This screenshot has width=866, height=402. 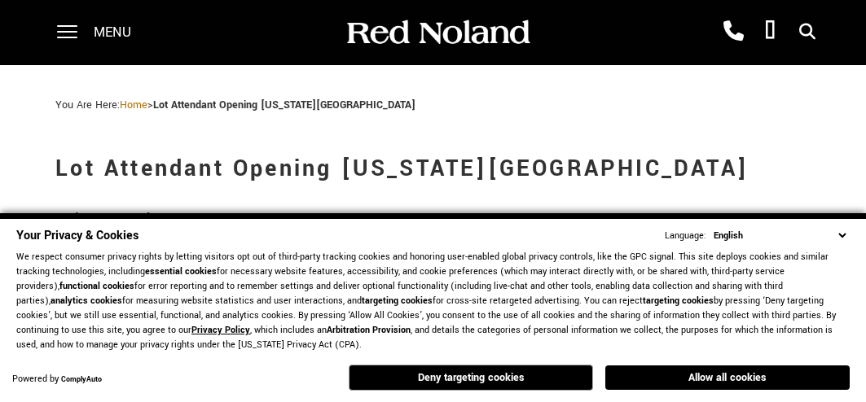 What do you see at coordinates (779, 235) in the screenshot?
I see `select: Language Select` at bounding box center [779, 235].